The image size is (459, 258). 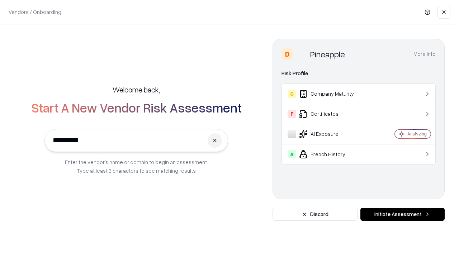 I want to click on button: More info, so click(x=425, y=54).